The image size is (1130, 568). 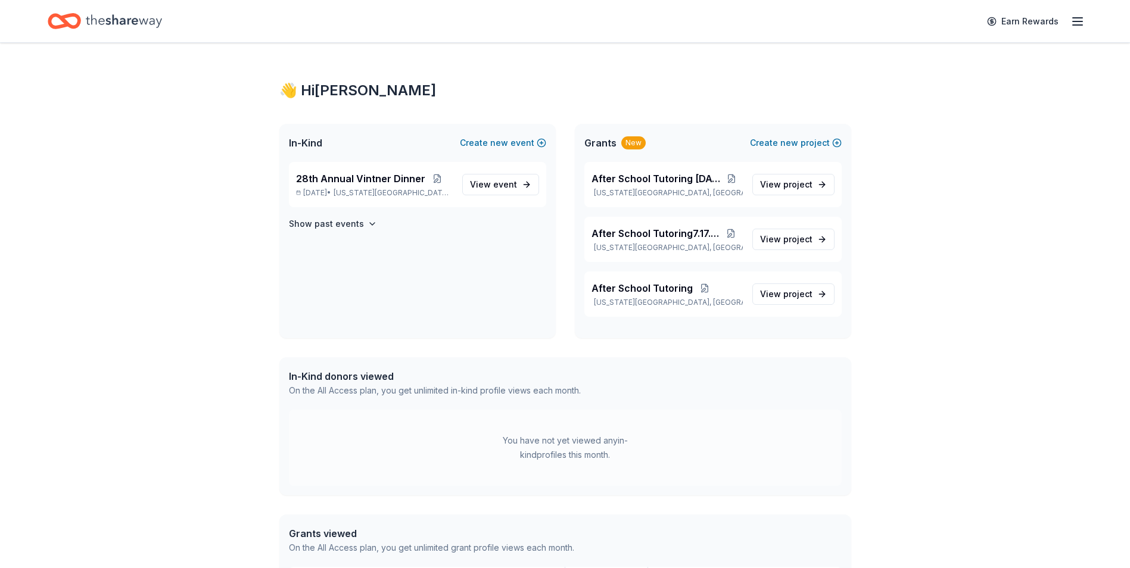 I want to click on span: After School Tutoring7.17.24, so click(x=655, y=233).